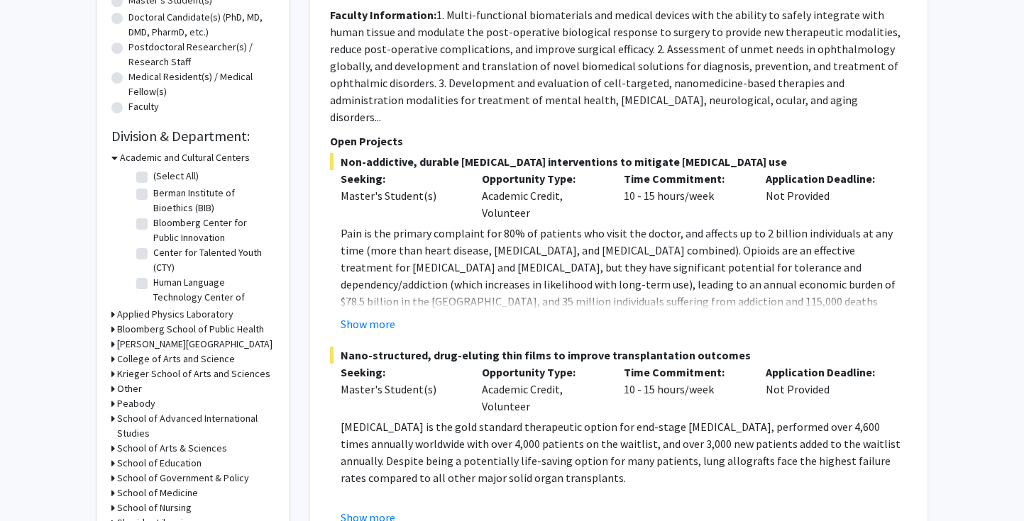  I want to click on label: (Select All), so click(176, 176).